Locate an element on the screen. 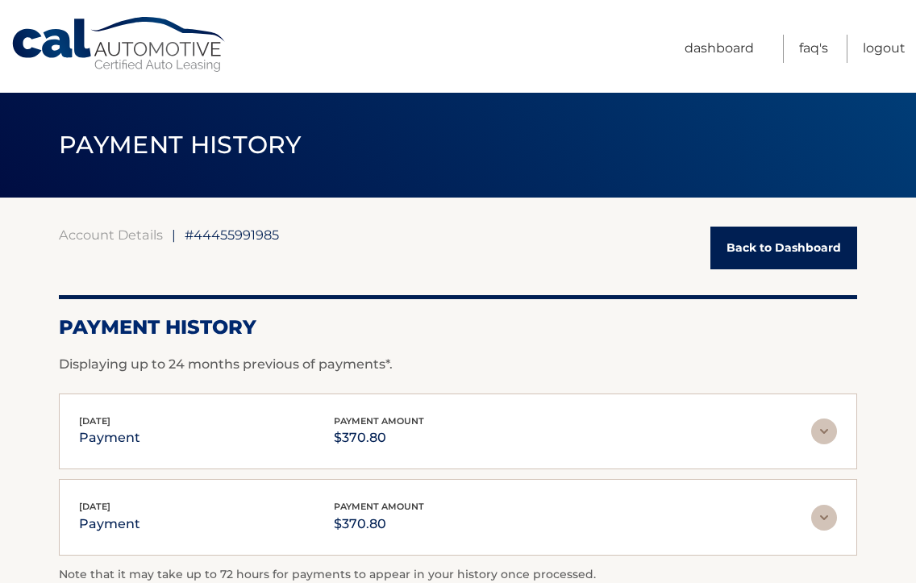 Image resolution: width=916 pixels, height=583 pixels. span: #44455991985 is located at coordinates (231, 235).